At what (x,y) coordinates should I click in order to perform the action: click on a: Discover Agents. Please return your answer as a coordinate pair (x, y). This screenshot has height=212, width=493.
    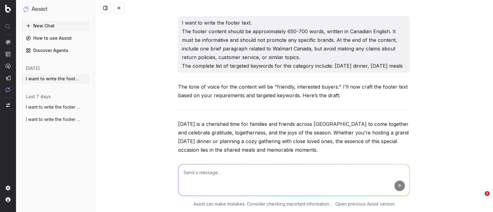
    Looking at the image, I should click on (55, 51).